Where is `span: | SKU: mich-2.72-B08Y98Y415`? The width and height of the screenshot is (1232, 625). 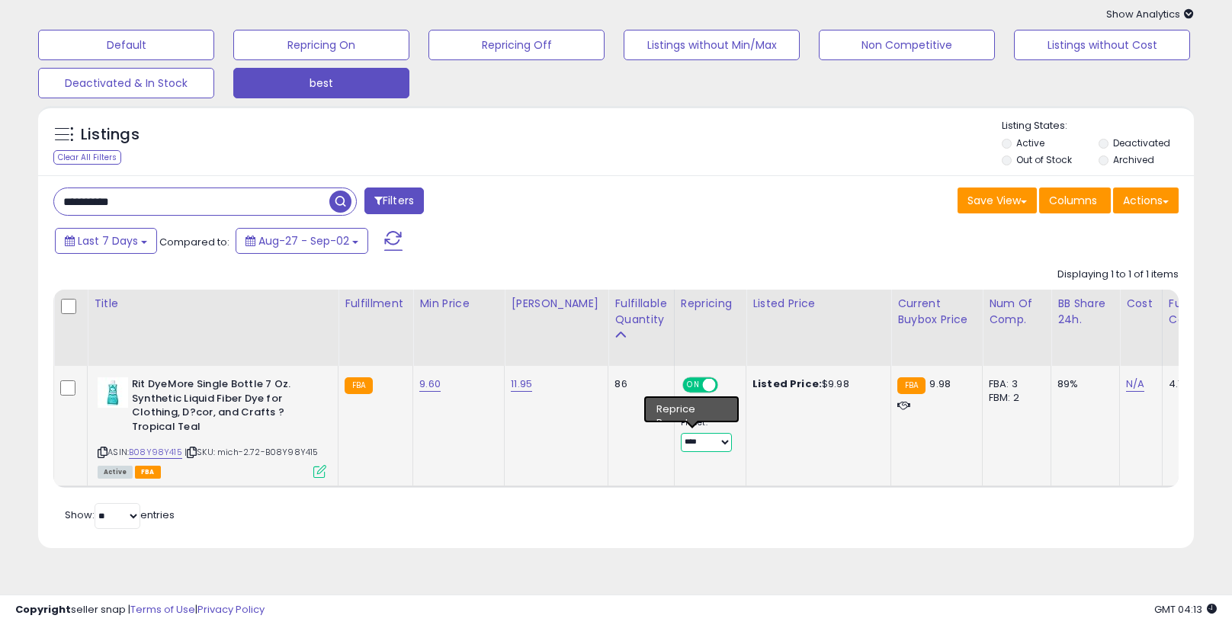
span: | SKU: mich-2.72-B08Y98Y415 is located at coordinates (252, 452).